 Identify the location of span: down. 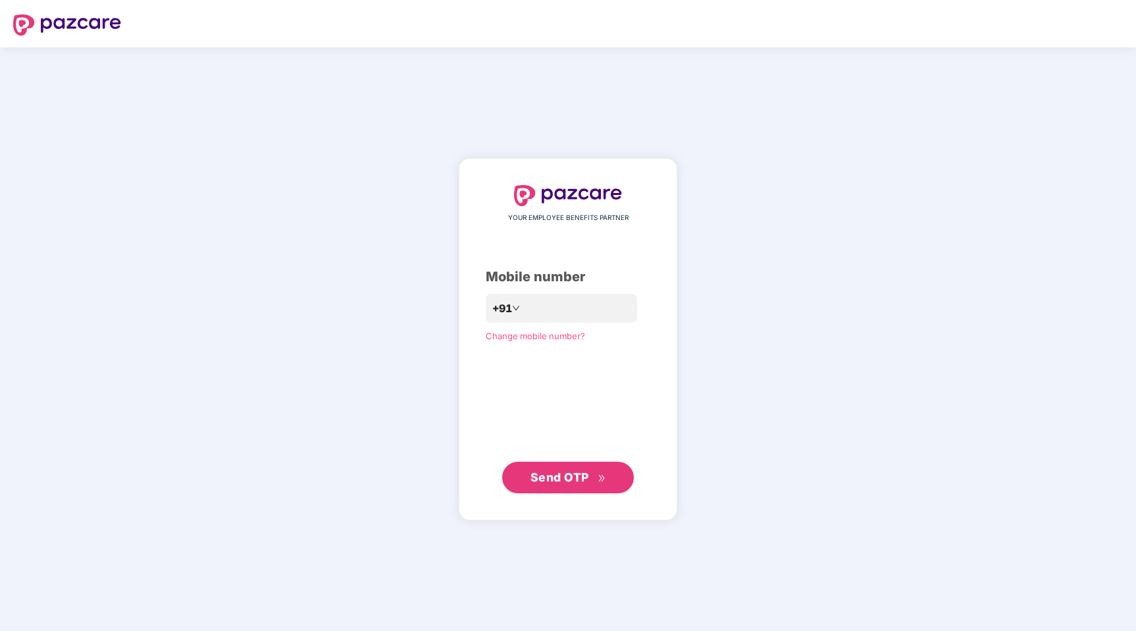
(516, 308).